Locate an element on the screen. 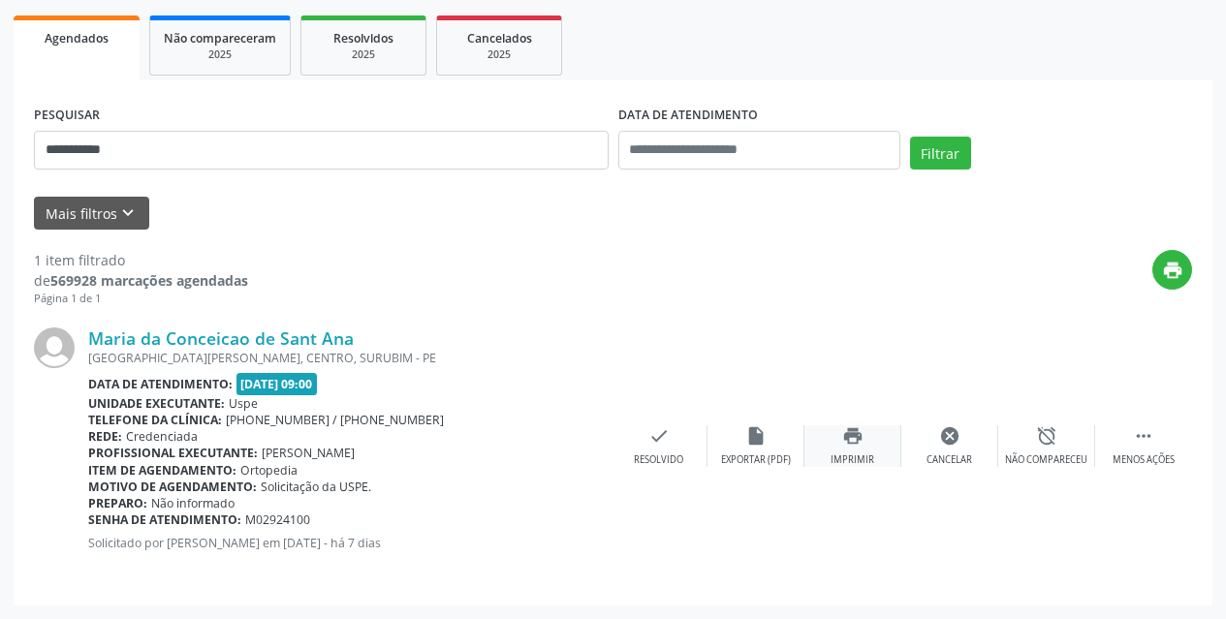 This screenshot has height=619, width=1226. span: Não informado is located at coordinates (193, 503).